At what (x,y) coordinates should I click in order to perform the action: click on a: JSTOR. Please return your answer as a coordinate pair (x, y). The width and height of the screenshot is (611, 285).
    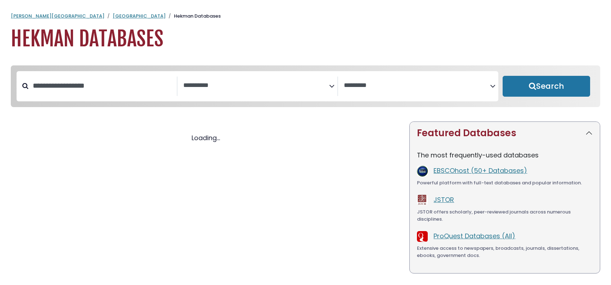
    Looking at the image, I should click on (443, 200).